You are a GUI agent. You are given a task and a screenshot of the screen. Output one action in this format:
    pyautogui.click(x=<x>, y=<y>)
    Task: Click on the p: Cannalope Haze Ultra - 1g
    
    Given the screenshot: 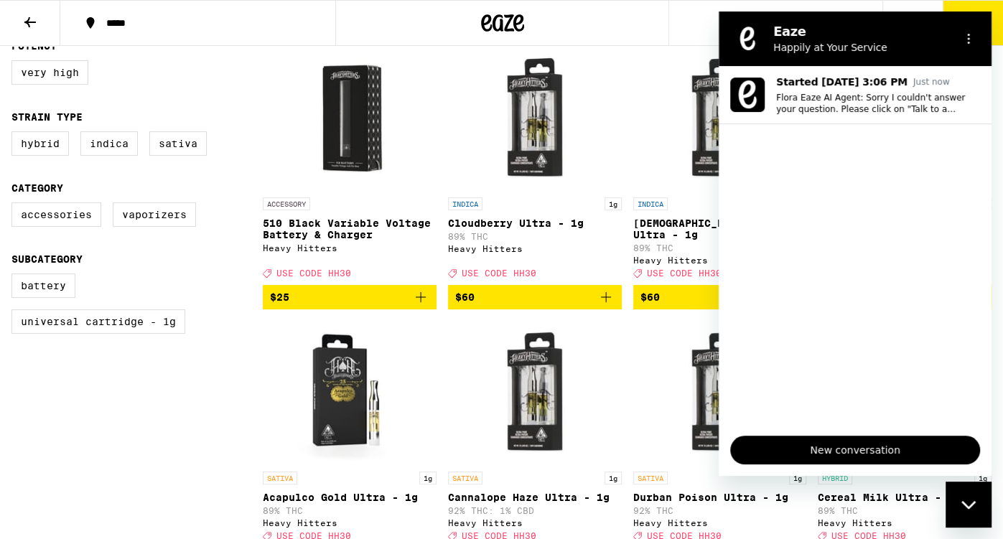 What is the action you would take?
    pyautogui.click(x=535, y=498)
    